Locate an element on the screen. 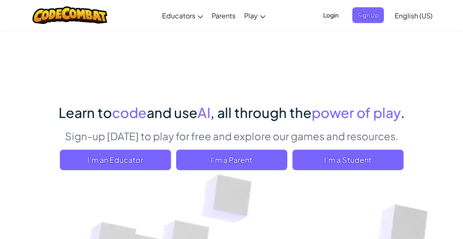  span: English (US) is located at coordinates (413, 15).